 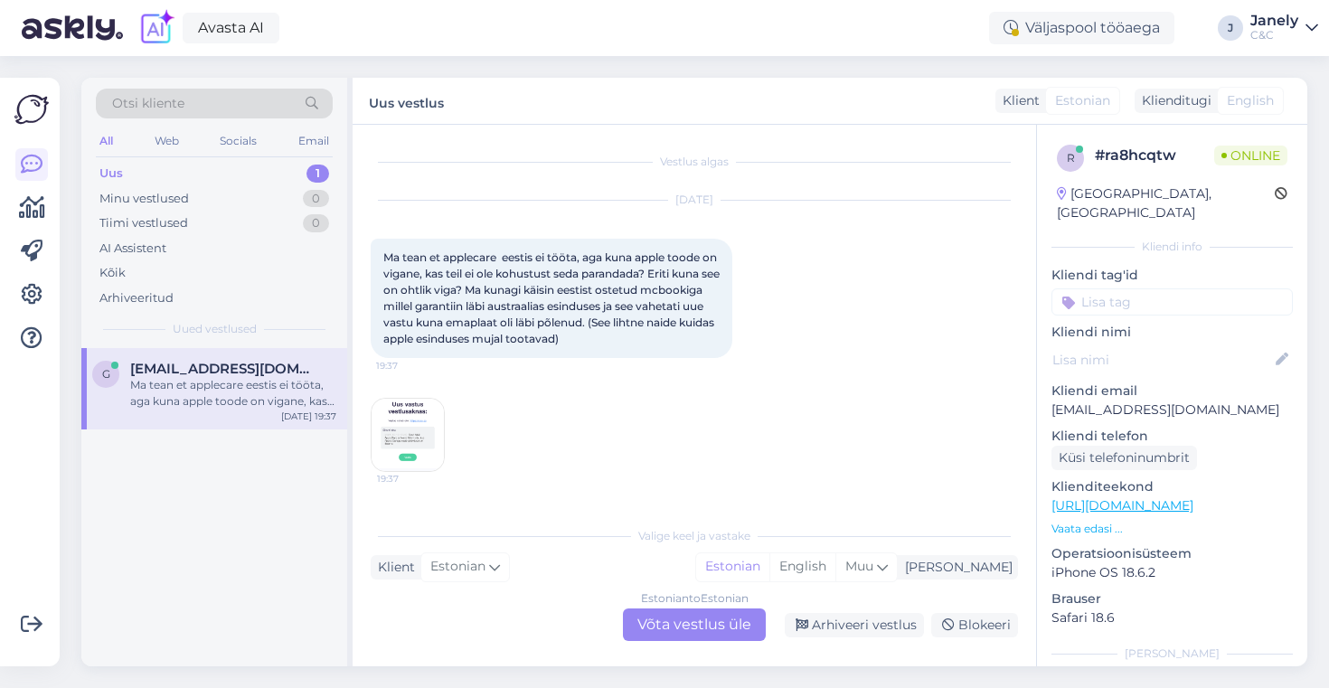 I want to click on a: Avasta AI, so click(x=231, y=28).